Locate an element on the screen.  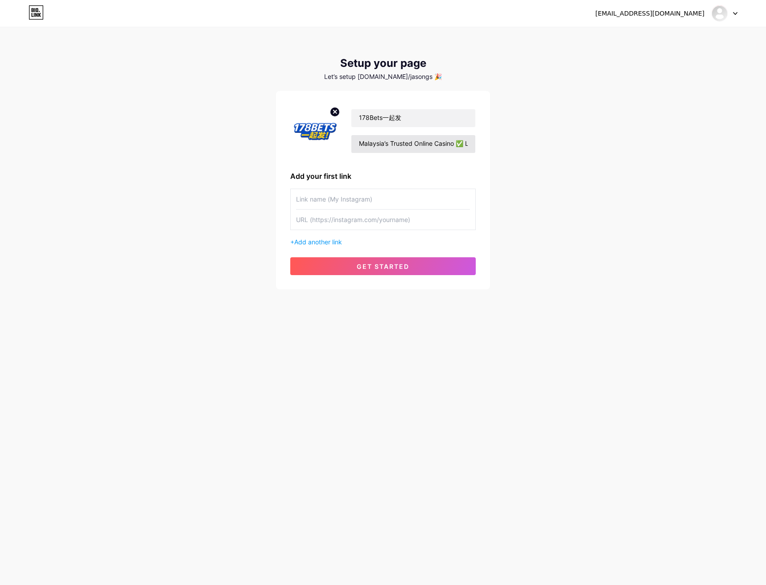
div: Setup your page is located at coordinates (383, 63).